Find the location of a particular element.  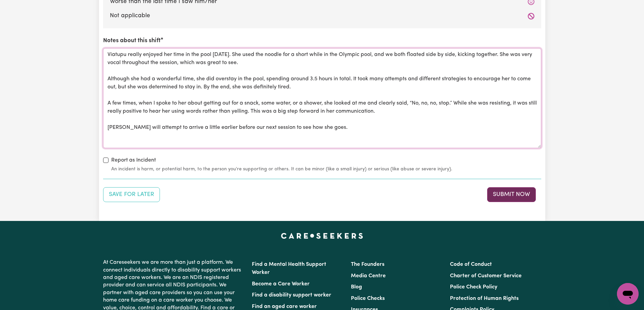

a: Police Checks is located at coordinates (368, 299).